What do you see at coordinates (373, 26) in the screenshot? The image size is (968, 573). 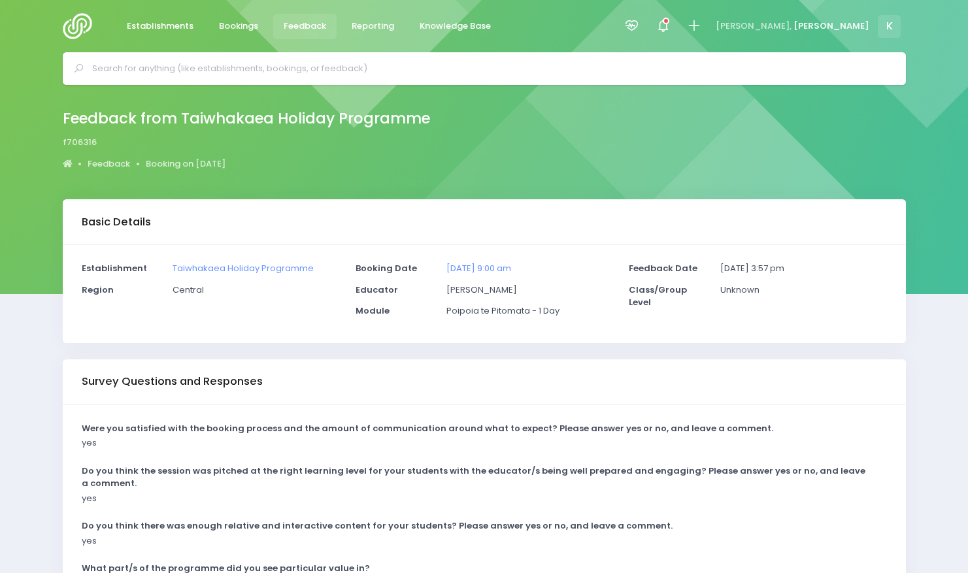 I see `span: Reporting` at bounding box center [373, 26].